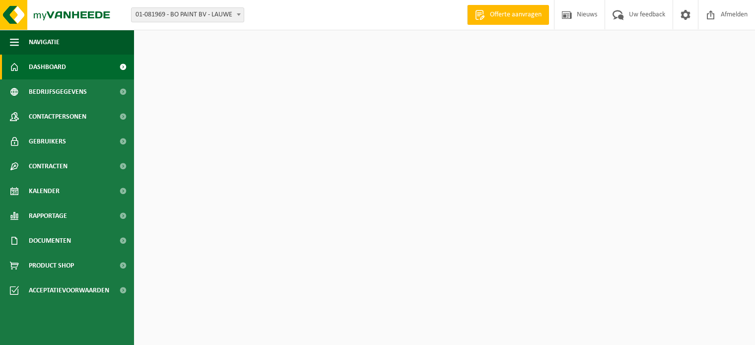  Describe the element at coordinates (50, 241) in the screenshot. I see `span: Documenten` at that location.